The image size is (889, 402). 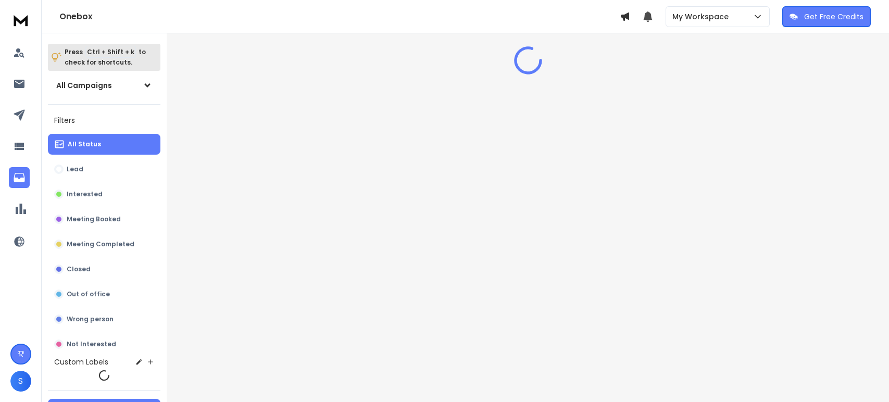 What do you see at coordinates (104, 344) in the screenshot?
I see `button: Not Interested` at bounding box center [104, 344].